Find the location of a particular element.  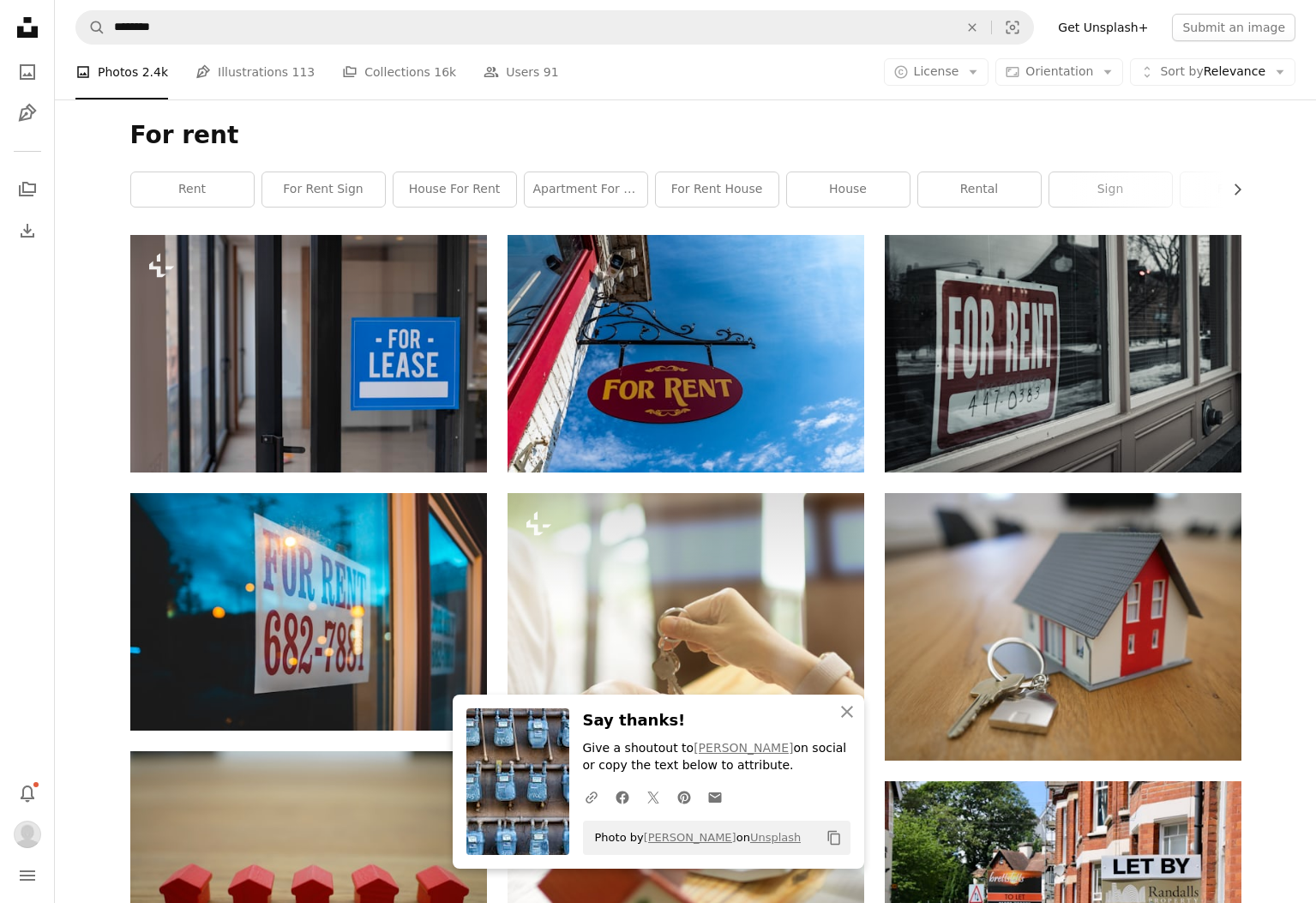

a: Download History is located at coordinates (28, 231).